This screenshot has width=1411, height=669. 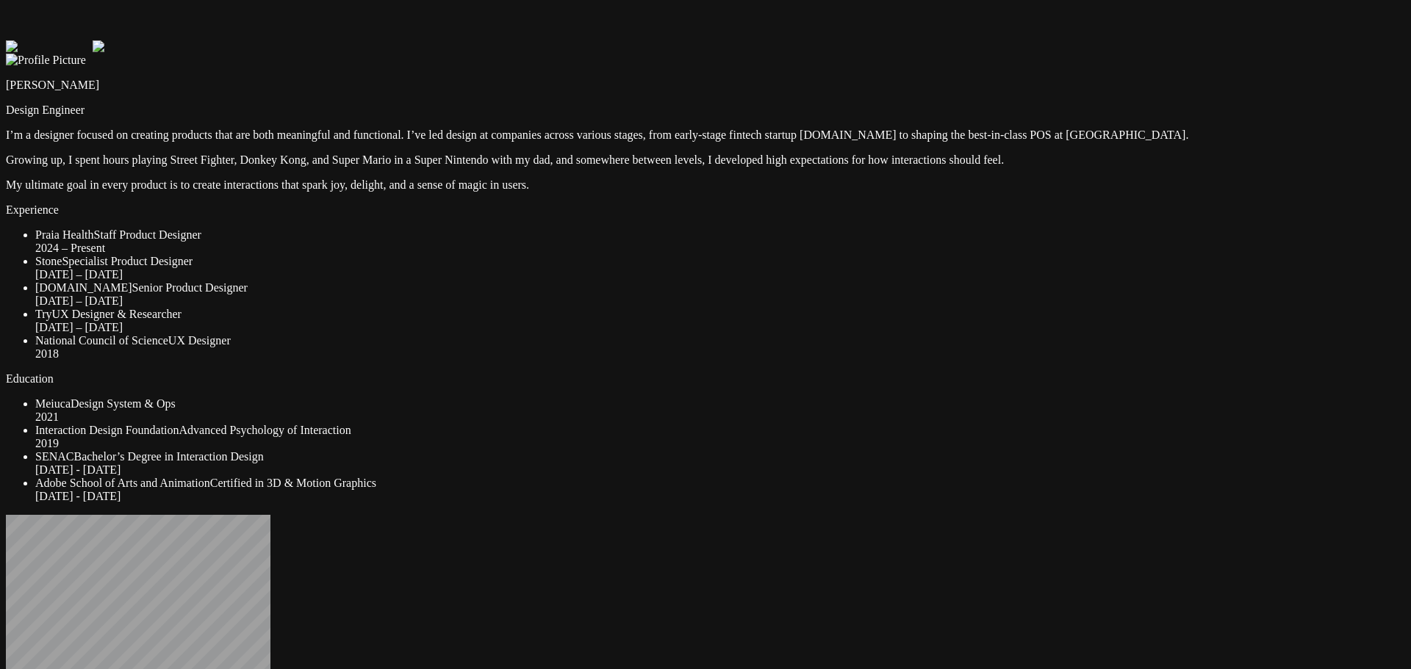 I want to click on p: I’m a designer focused on creating products that are both meaningful and functional. I’ve led des..., so click(x=705, y=135).